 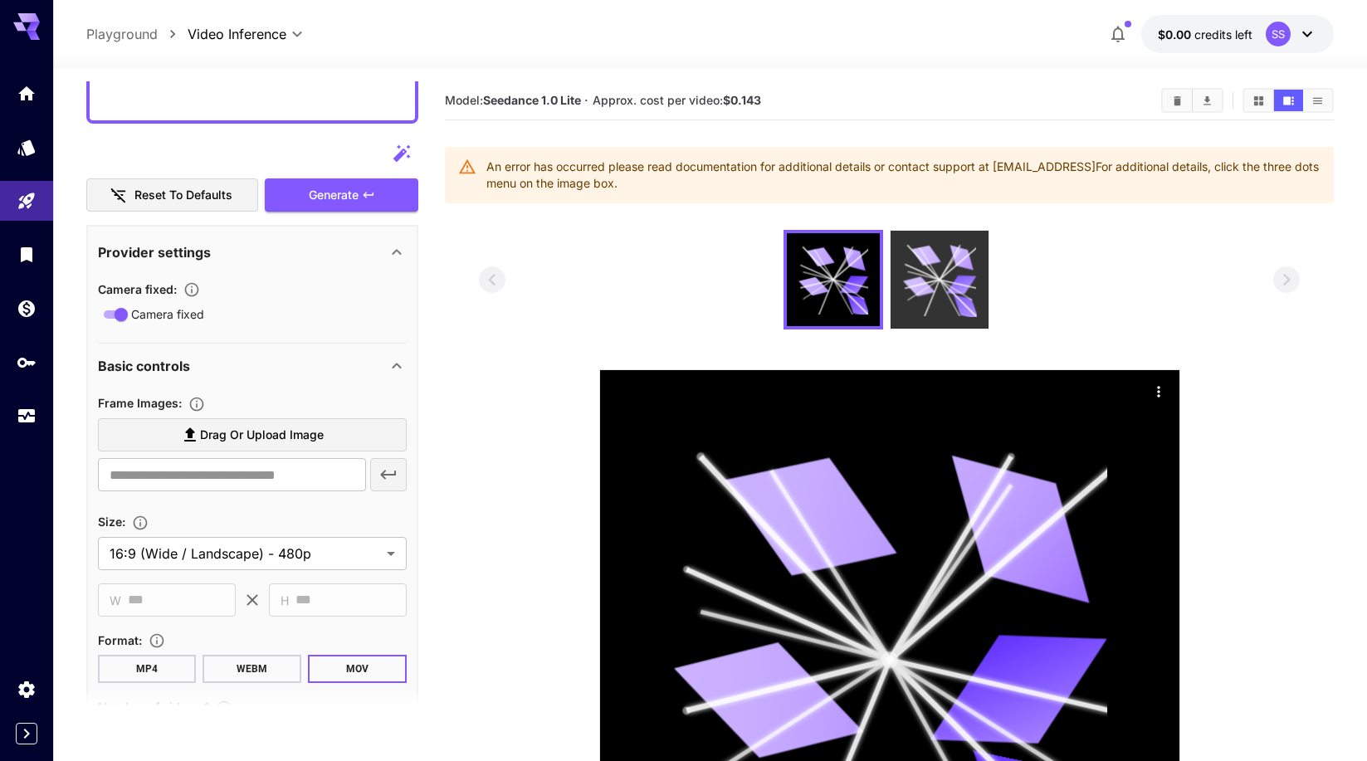 What do you see at coordinates (27, 734) in the screenshot?
I see `button: Expand sidebar` at bounding box center [27, 734].